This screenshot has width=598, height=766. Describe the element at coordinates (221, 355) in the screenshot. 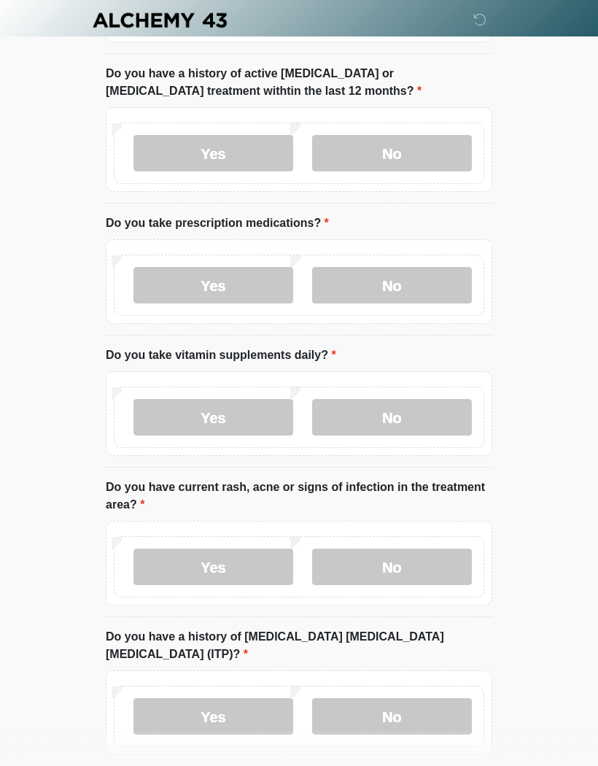

I see `label: Do you take vitamin supplements daily?` at that location.